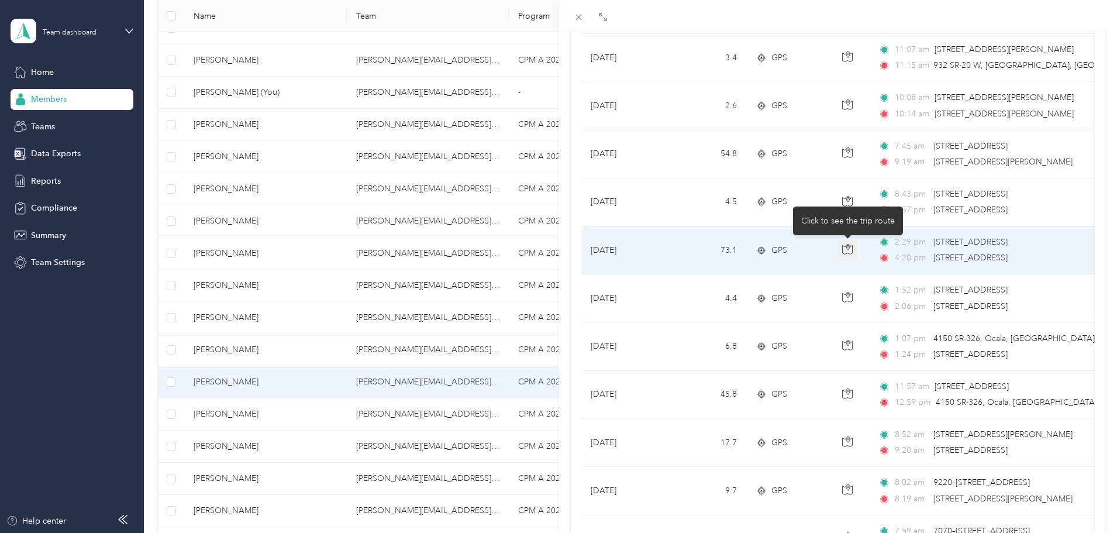 This screenshot has width=1117, height=533. I want to click on td: 6.8, so click(708, 347).